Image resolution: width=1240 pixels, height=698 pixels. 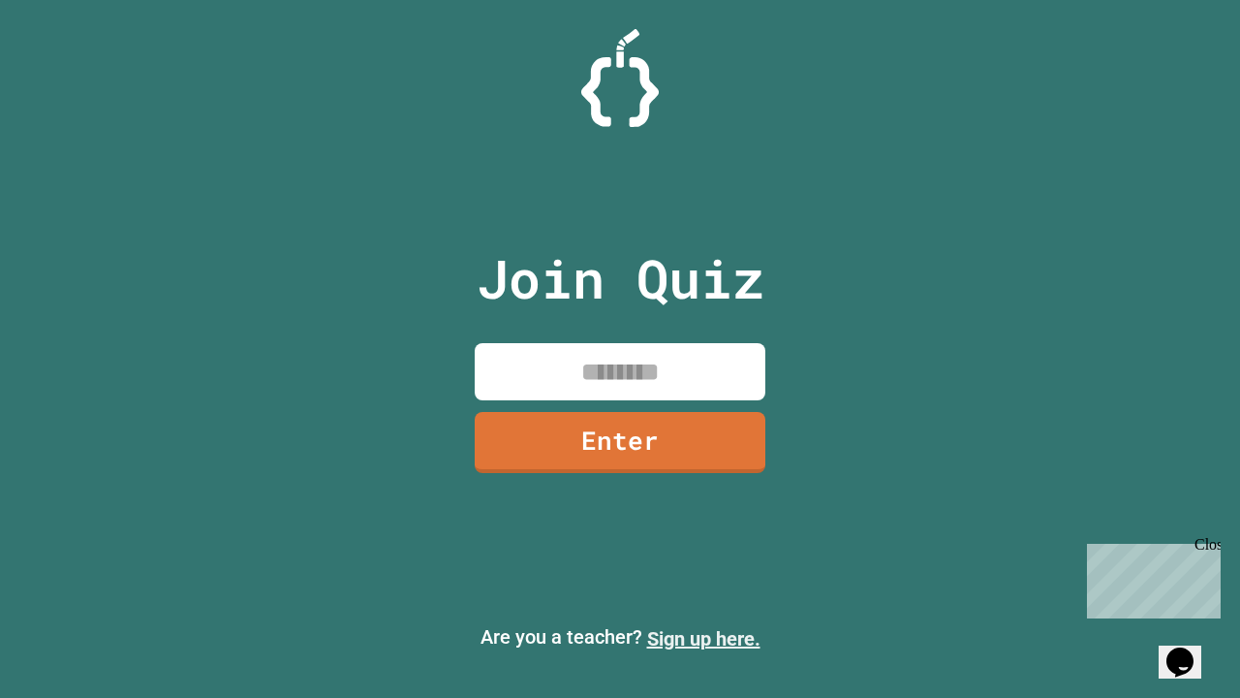 What do you see at coordinates (620, 278) in the screenshot?
I see `p: Join Quiz` at bounding box center [620, 278].